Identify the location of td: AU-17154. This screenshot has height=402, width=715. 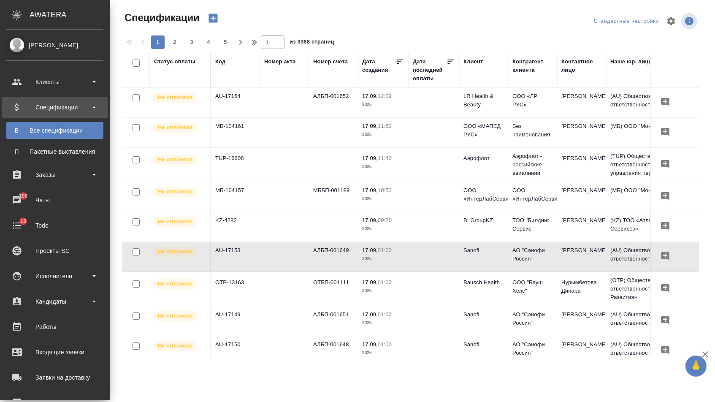
(235, 103).